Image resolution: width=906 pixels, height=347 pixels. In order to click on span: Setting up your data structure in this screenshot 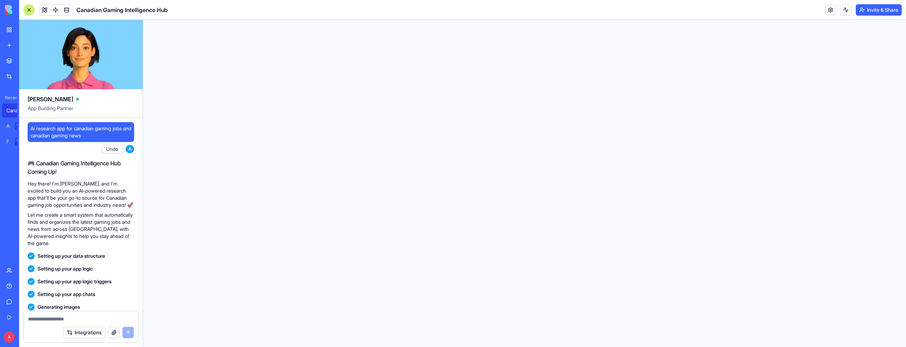, I will do `click(71, 256)`.